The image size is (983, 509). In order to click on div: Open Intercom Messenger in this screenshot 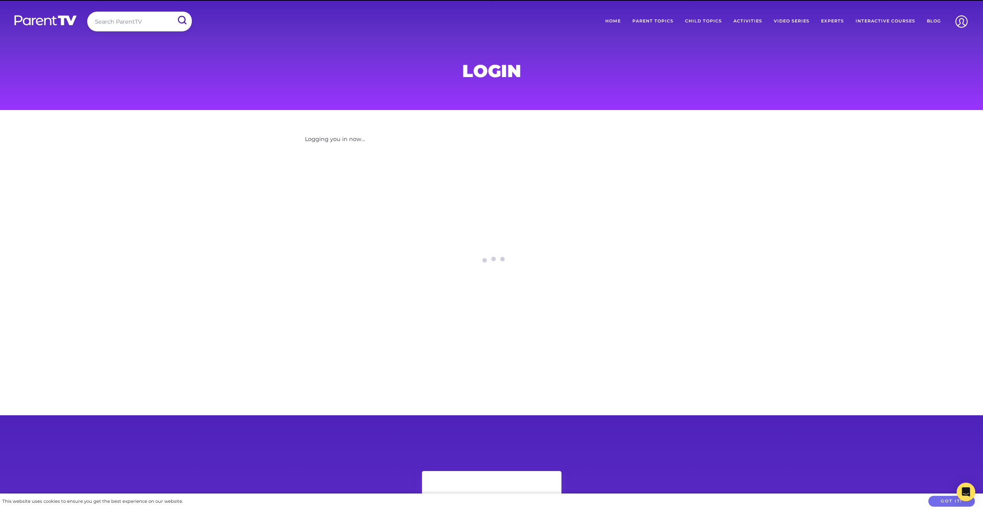, I will do `click(966, 492)`.